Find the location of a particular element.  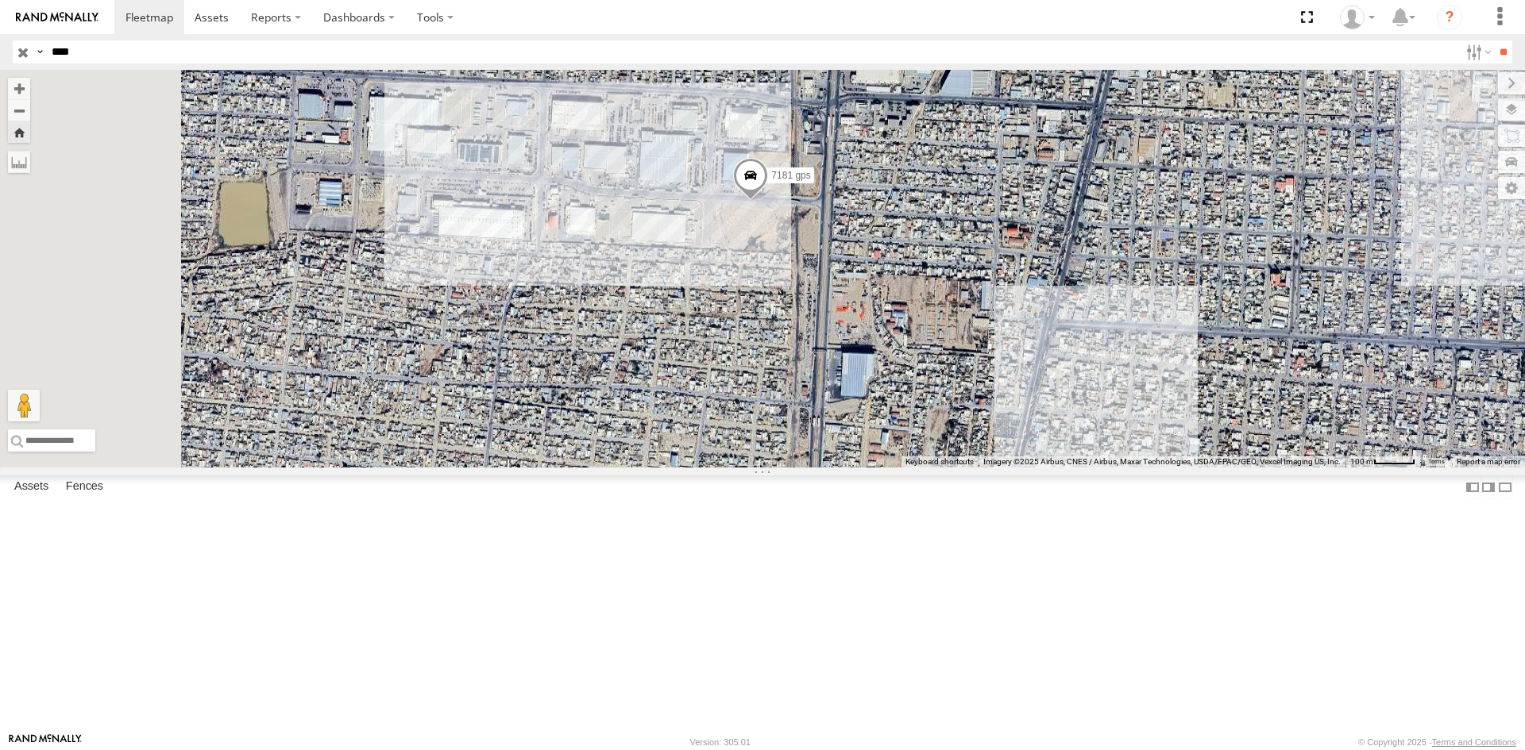

label: Hide Summary Table is located at coordinates (1505, 487).